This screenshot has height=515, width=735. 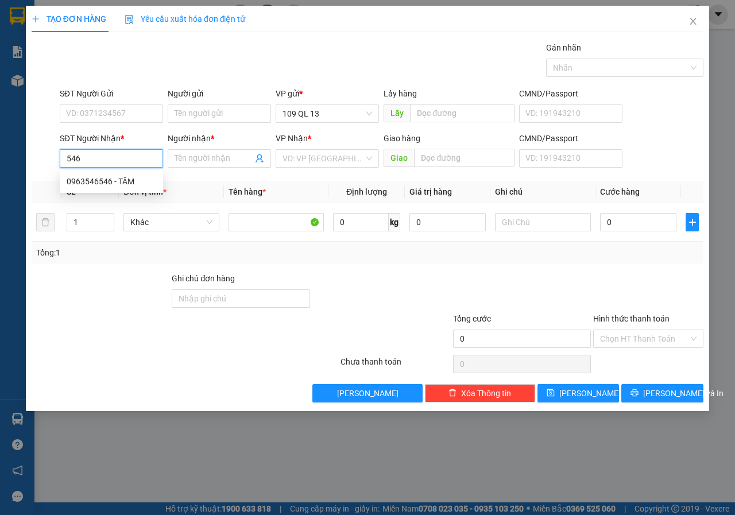 I want to click on div: Tổng: 1, so click(x=160, y=253).